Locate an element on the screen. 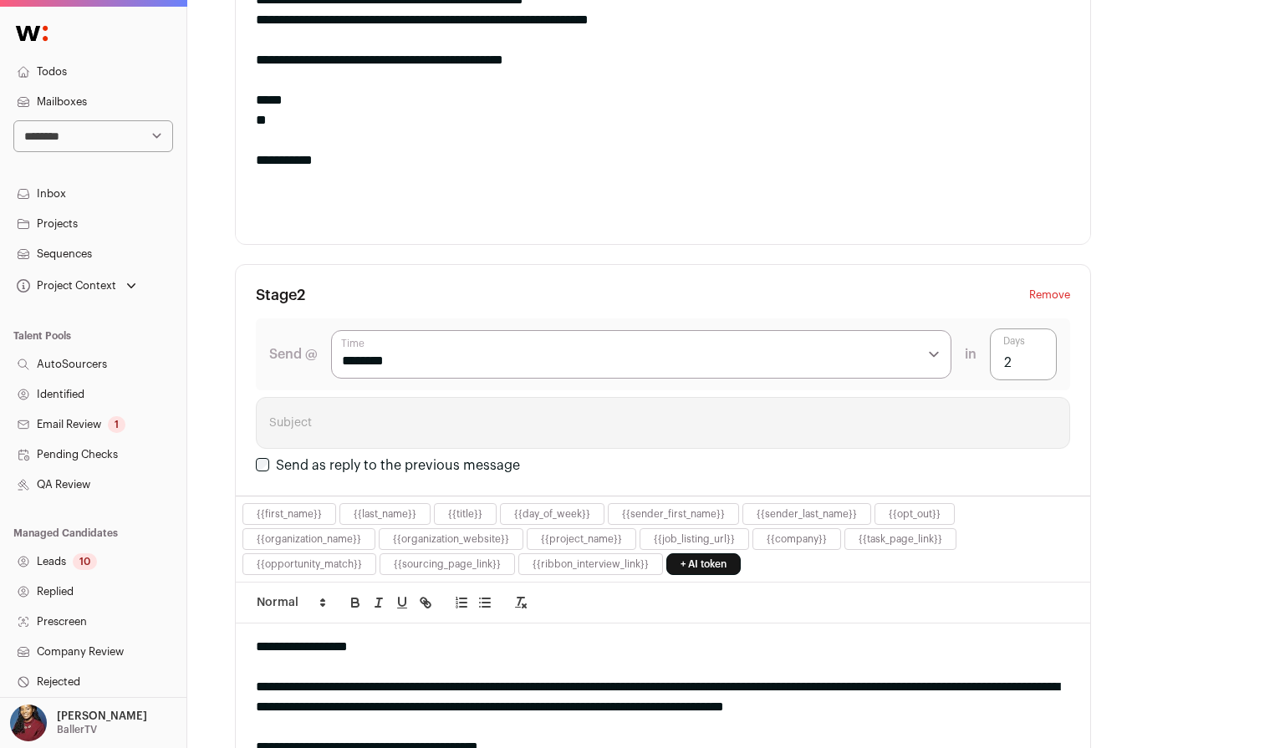  button: {{company}} is located at coordinates (797, 539).